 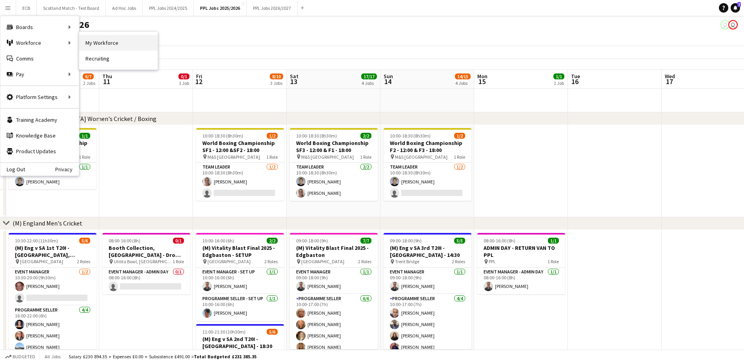 What do you see at coordinates (89, 83) in the screenshot?
I see `div: 2 Jobs` at bounding box center [89, 83].